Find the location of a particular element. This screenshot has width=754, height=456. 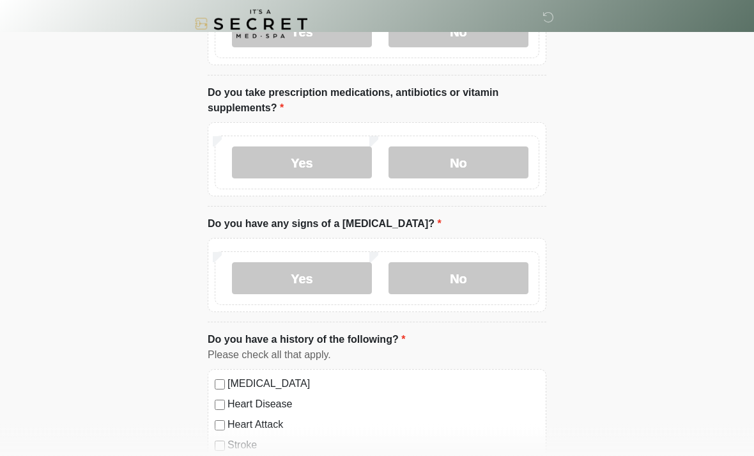

input: Stroke is located at coordinates (220, 446).